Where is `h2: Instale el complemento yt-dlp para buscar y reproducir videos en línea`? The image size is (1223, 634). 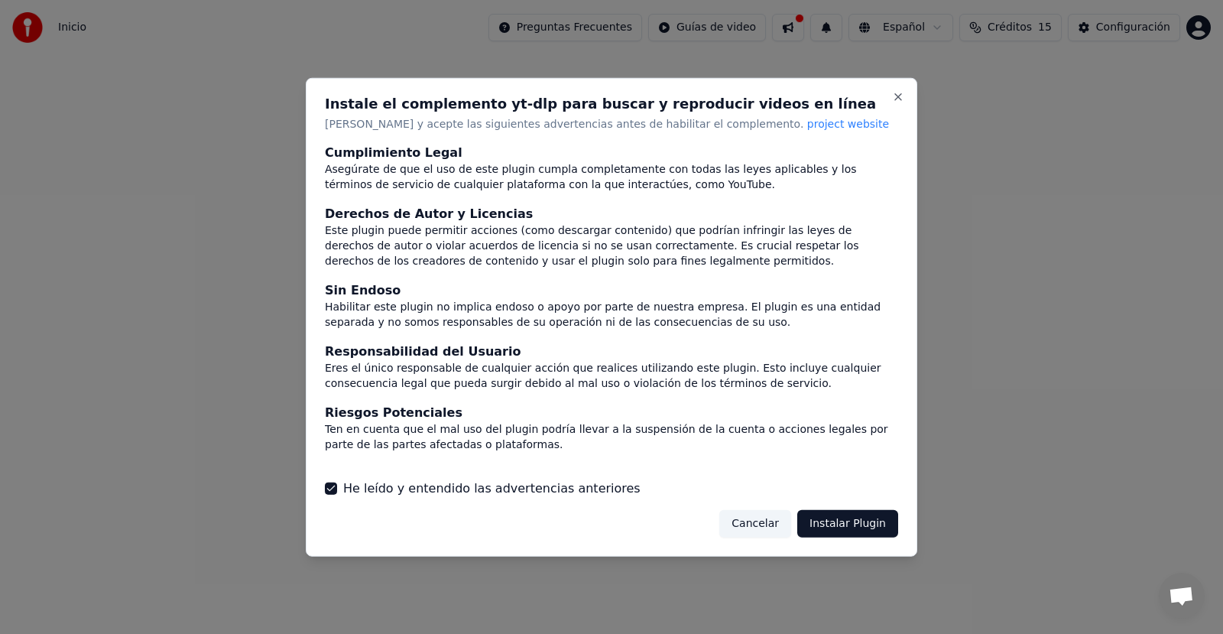 h2: Instale el complemento yt-dlp para buscar y reproducir videos en línea is located at coordinates (612, 103).